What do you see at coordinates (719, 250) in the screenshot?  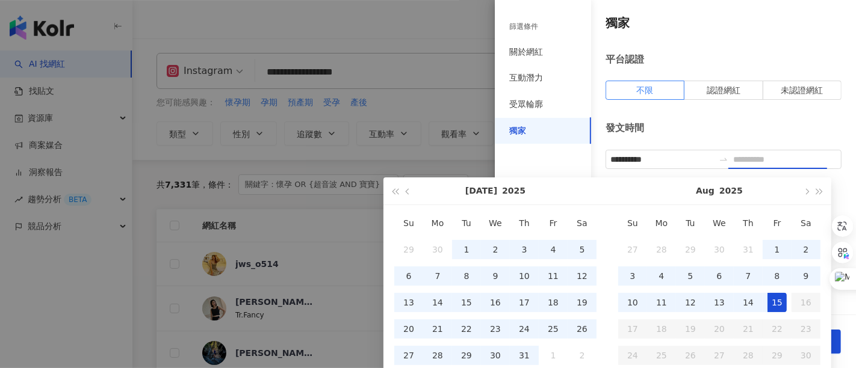 I see `td: 2025-07-30` at bounding box center [719, 250].